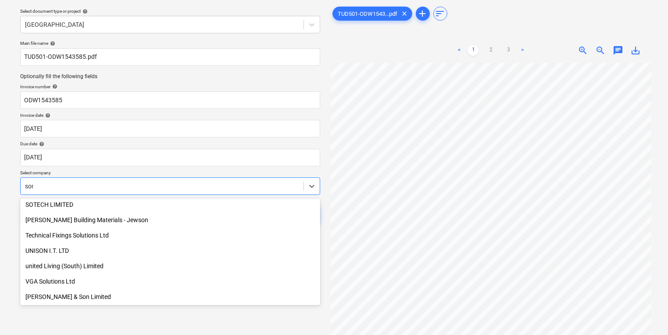 The image size is (668, 335). I want to click on div: Watkin Jones & Son Limited, so click(170, 297).